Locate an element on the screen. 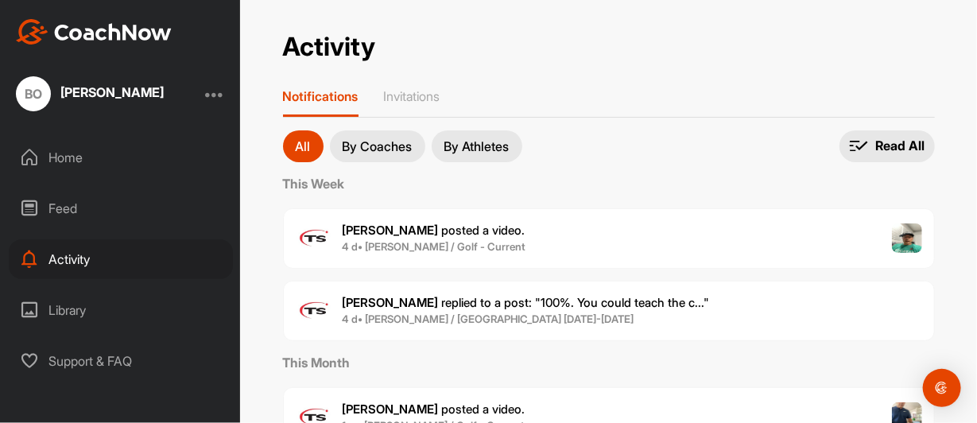  img: post image is located at coordinates (907, 238).